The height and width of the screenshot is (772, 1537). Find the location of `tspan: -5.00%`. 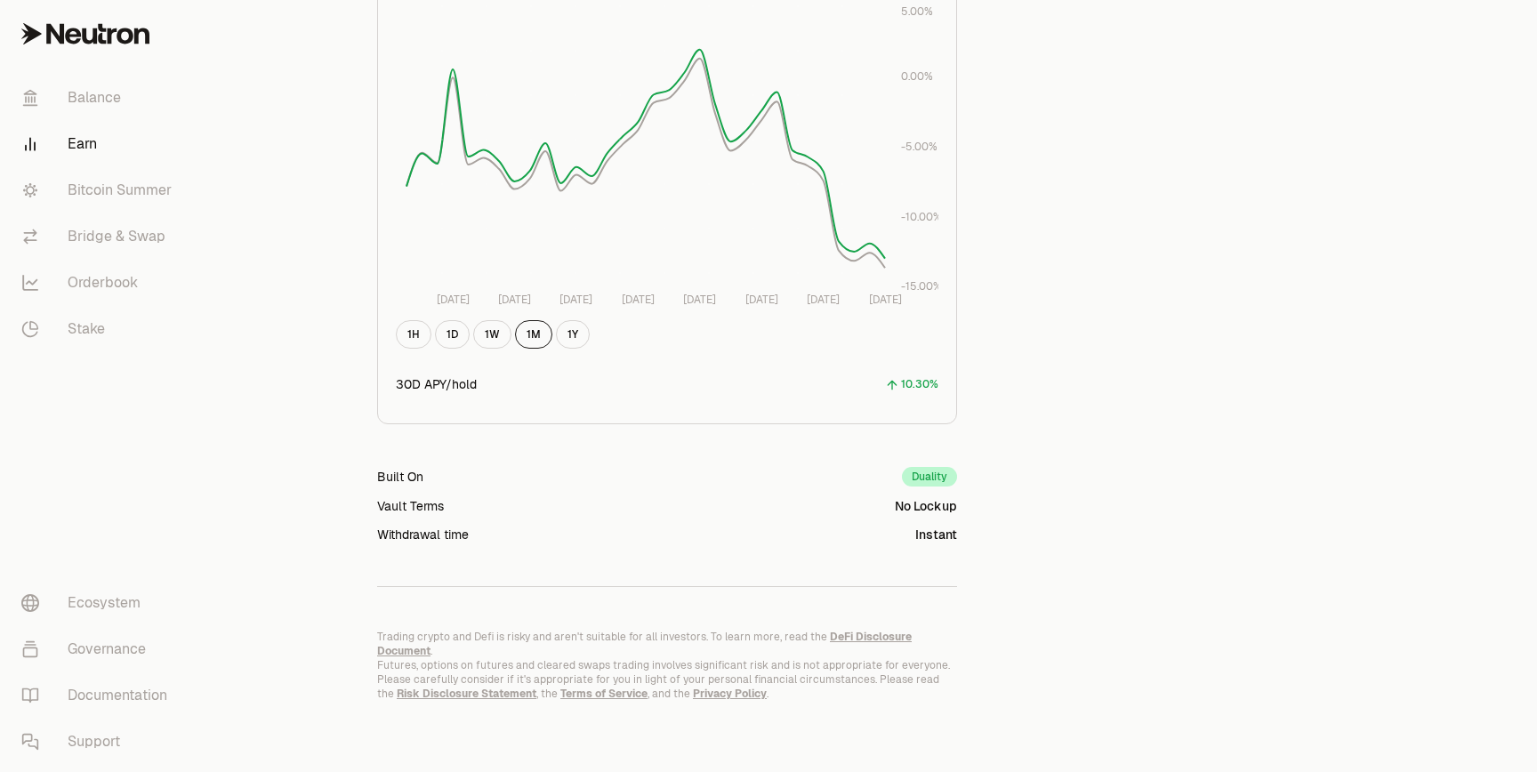

tspan: -5.00% is located at coordinates (919, 147).